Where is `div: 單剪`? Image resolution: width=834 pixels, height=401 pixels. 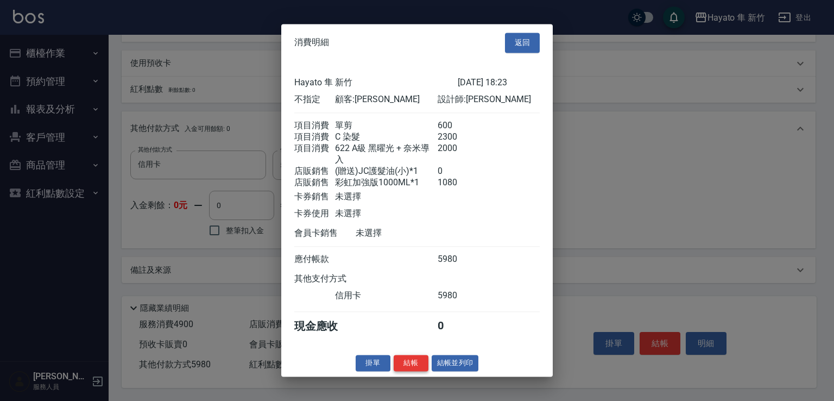
div: 單剪 is located at coordinates (386, 125).